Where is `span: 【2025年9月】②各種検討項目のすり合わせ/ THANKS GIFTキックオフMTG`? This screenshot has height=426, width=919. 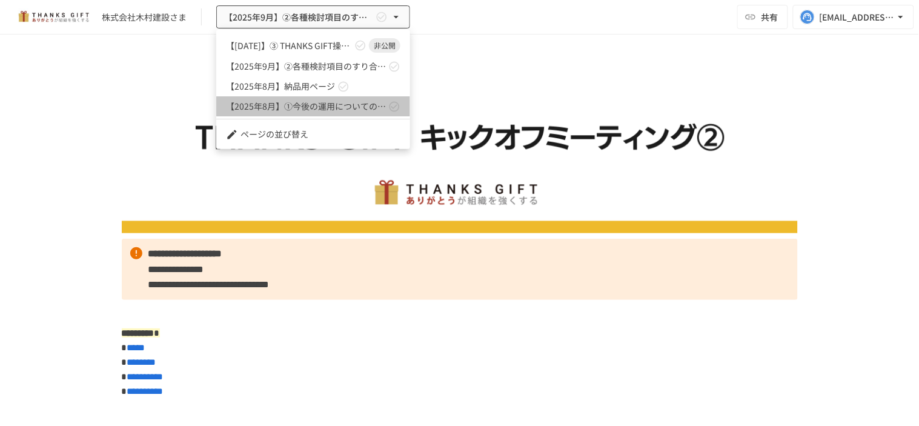
span: 【2025年9月】②各種検討項目のすり合わせ/ THANKS GIFTキックオフMTG is located at coordinates (306, 66).